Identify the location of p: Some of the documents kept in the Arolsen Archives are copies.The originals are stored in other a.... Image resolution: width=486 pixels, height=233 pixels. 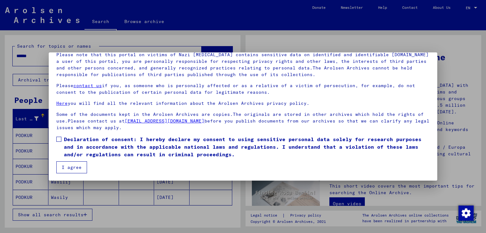
(243, 121).